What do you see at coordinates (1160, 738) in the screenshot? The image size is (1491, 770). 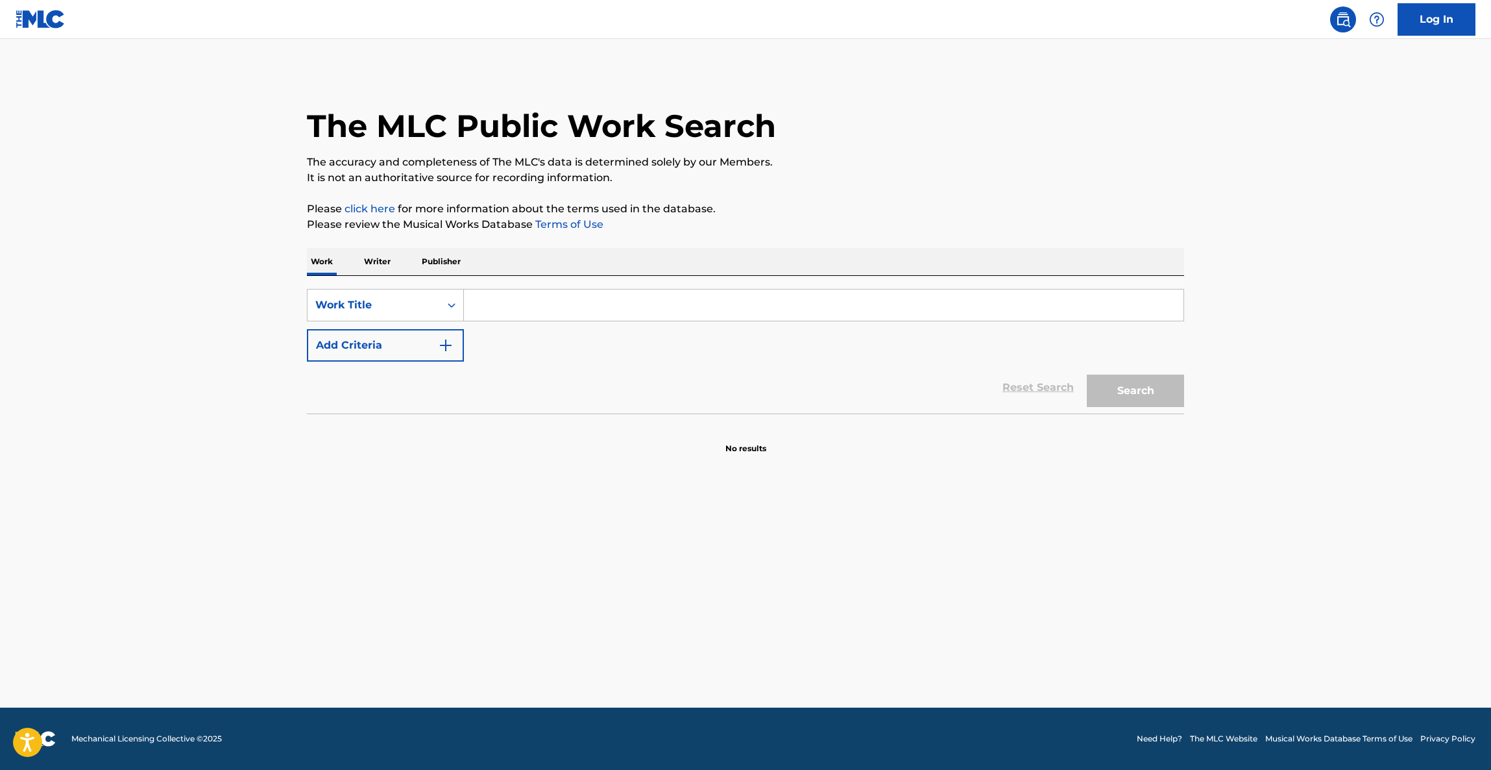 I see `a: Need Help?` at bounding box center [1160, 738].